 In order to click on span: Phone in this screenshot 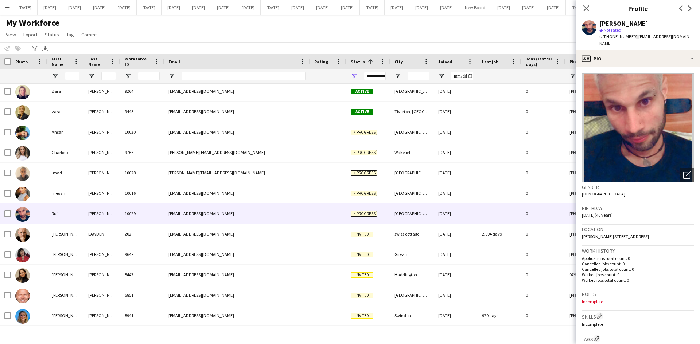, I will do `click(575, 62)`.